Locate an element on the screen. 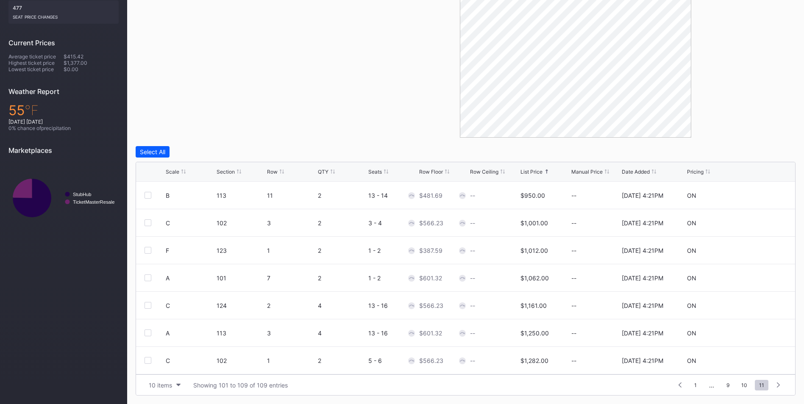 This screenshot has width=804, height=404. div: 55 is located at coordinates (64, 110).